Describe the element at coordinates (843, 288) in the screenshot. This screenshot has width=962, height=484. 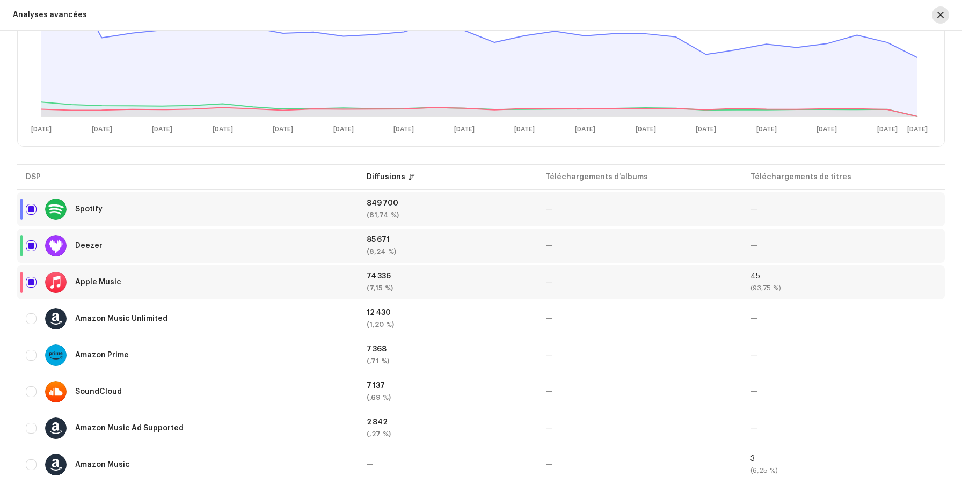
I see `div: (93,75 %)` at that location.